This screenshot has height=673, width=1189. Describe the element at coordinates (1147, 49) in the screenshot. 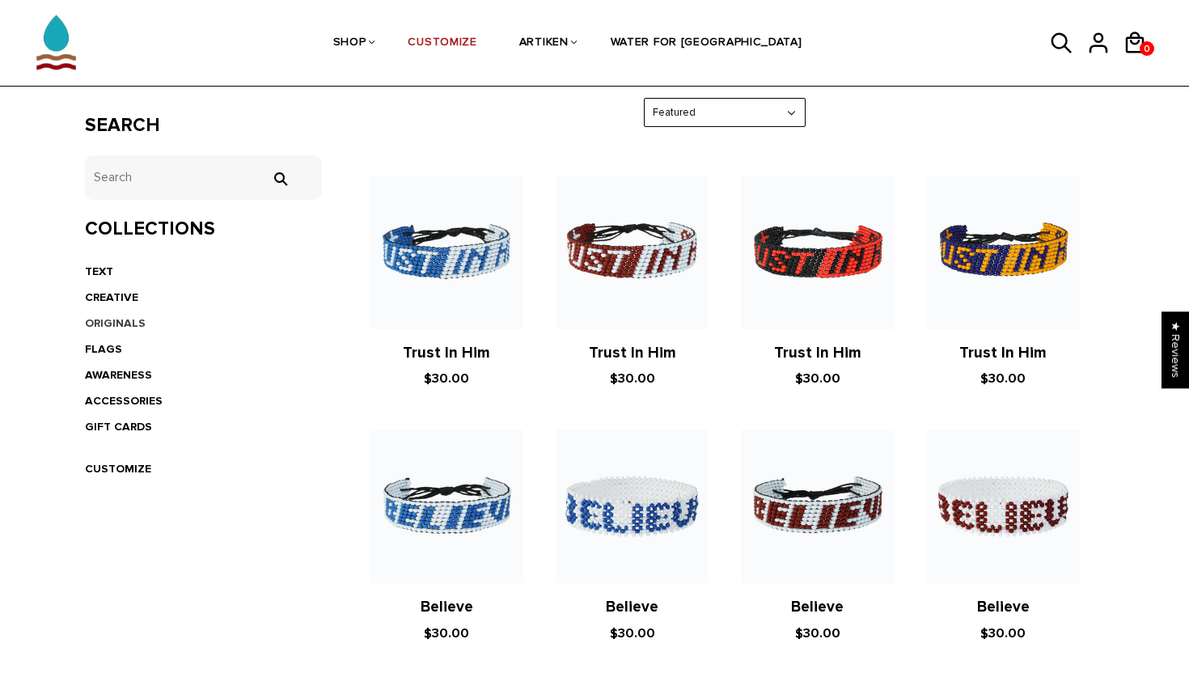

I see `a: 0` at that location.